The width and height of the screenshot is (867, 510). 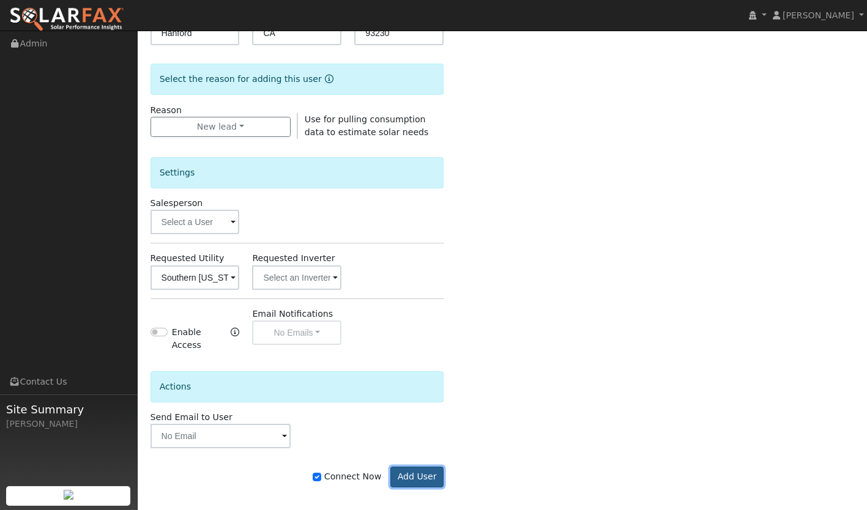 I want to click on div: Select the reason for adding this user, so click(x=297, y=79).